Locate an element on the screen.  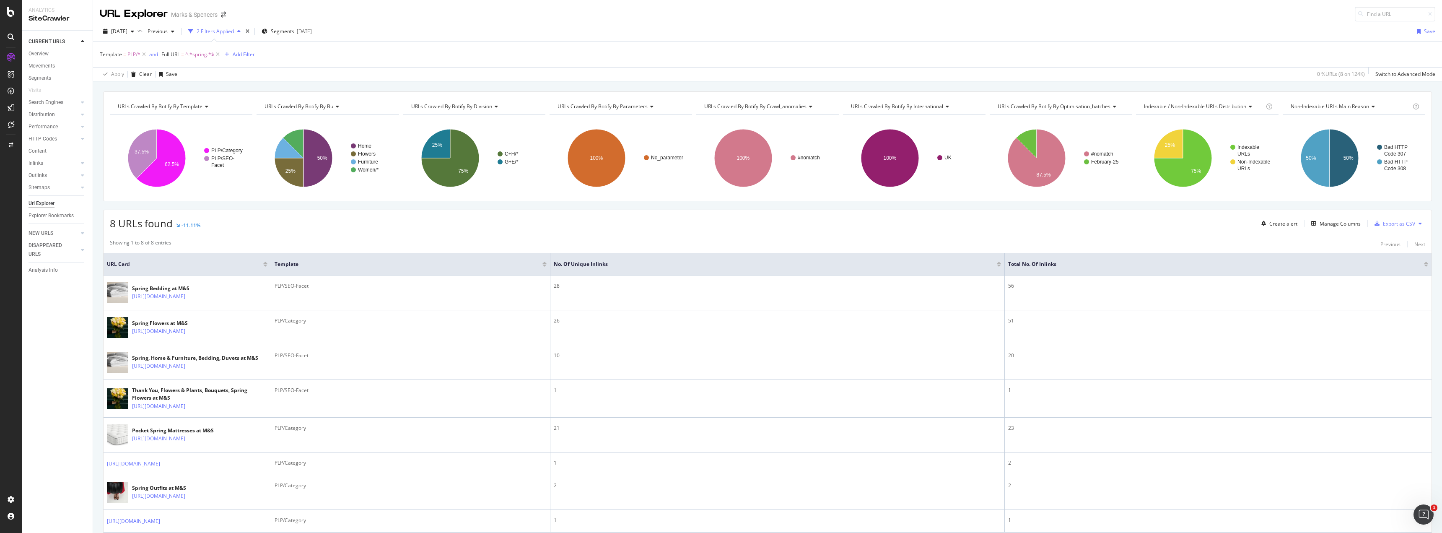
div: Spring Bedding at M&S is located at coordinates (177, 288).